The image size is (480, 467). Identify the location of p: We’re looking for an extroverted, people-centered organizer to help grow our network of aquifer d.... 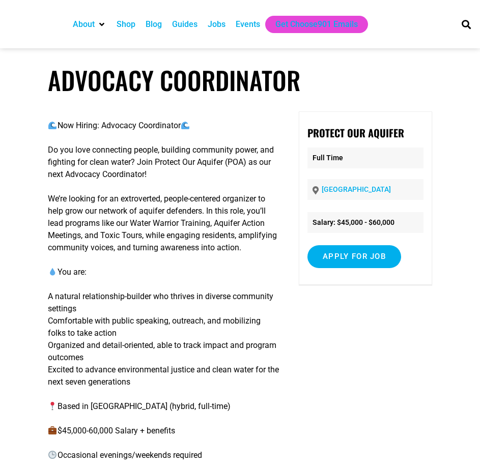
(163, 223).